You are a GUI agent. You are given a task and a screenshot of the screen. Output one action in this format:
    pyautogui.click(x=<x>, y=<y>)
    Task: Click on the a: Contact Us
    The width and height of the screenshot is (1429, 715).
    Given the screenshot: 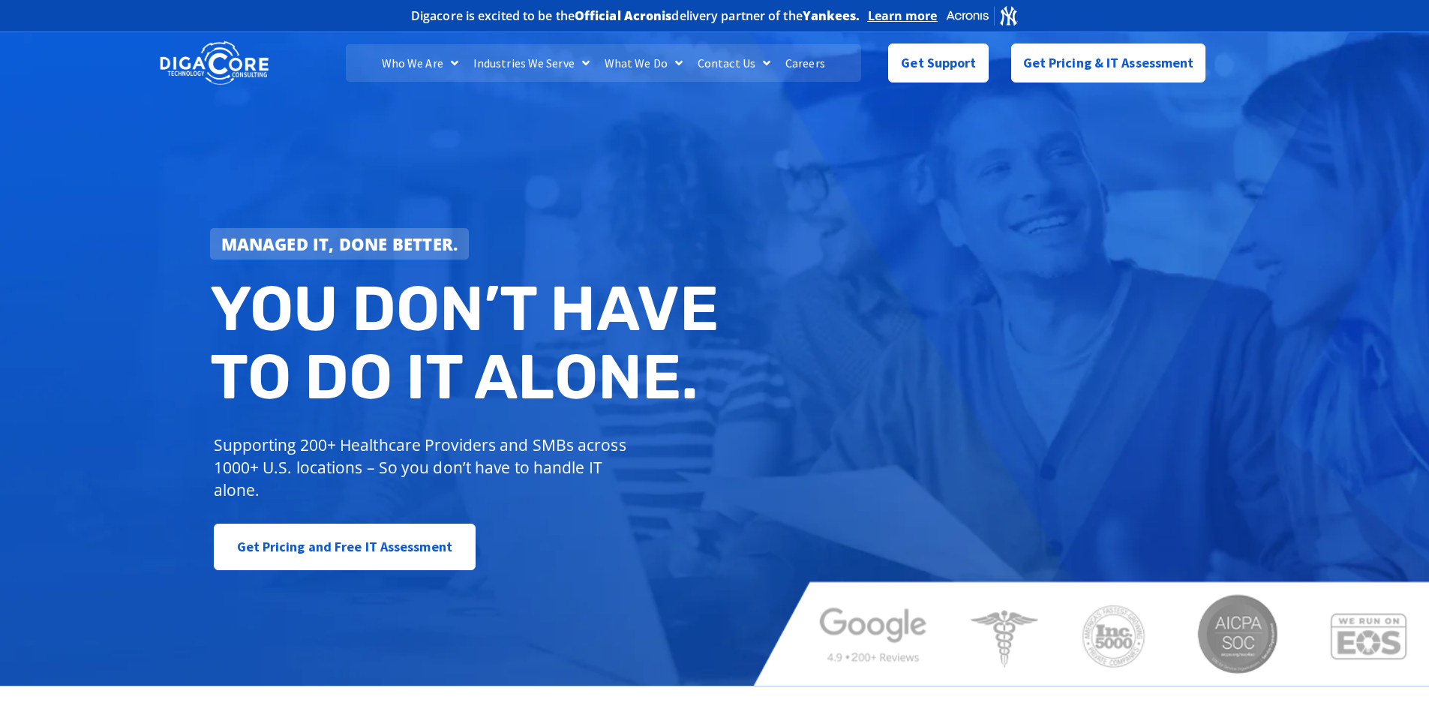 What is the action you would take?
    pyautogui.click(x=734, y=63)
    